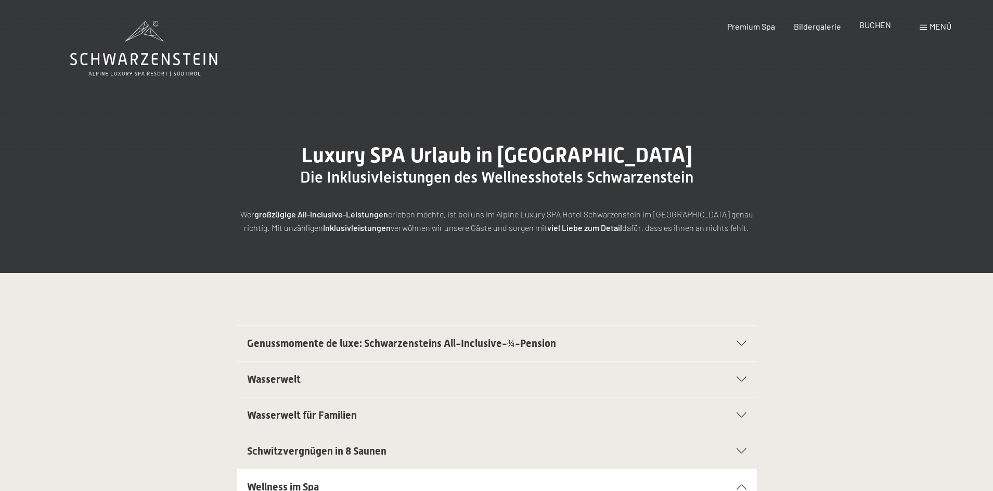 Image resolution: width=993 pixels, height=491 pixels. I want to click on span: Premium Spa, so click(751, 26).